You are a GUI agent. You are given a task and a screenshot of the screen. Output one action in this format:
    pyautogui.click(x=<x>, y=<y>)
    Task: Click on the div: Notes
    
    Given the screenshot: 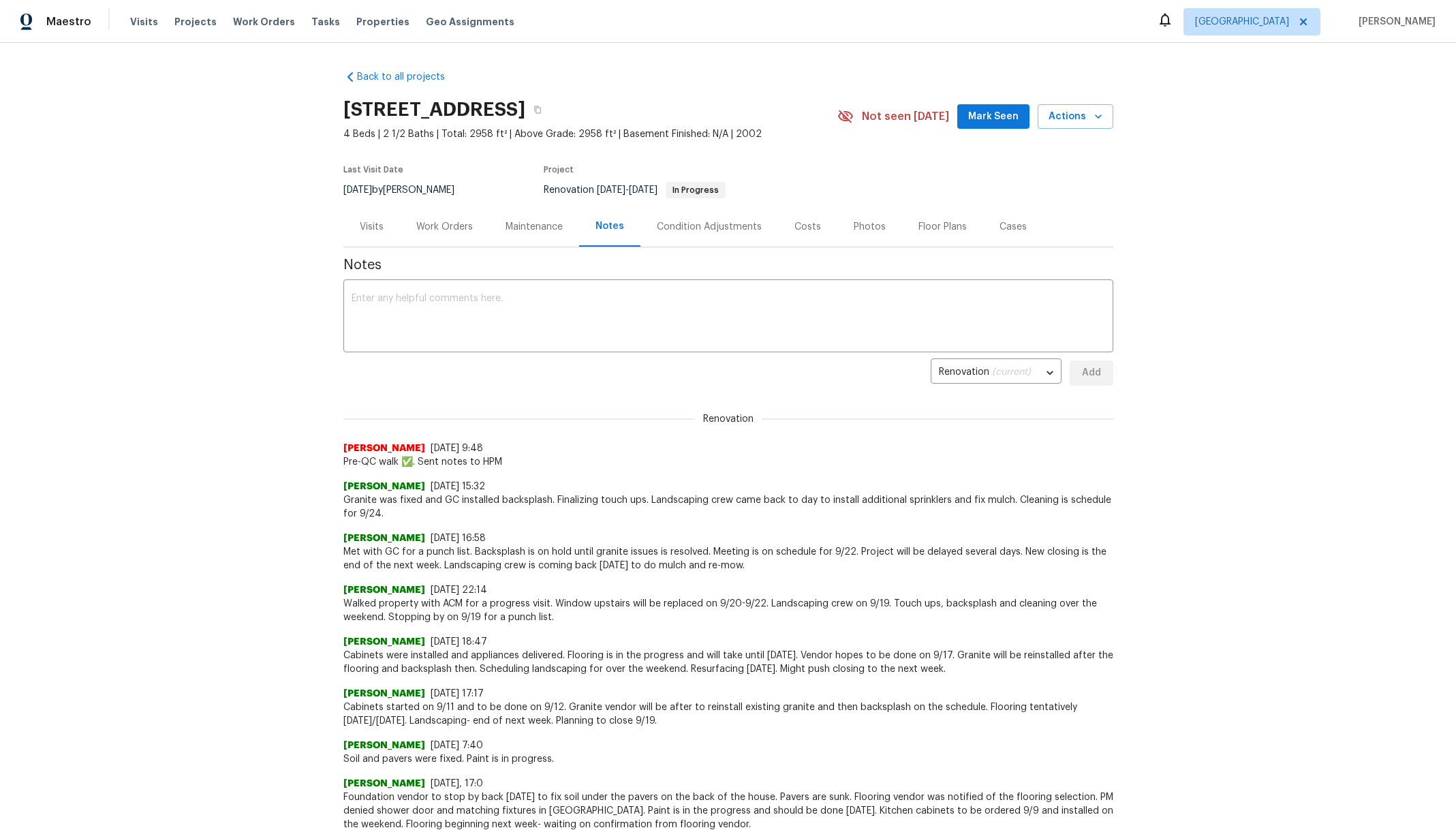 What is the action you would take?
    pyautogui.click(x=610, y=226)
    